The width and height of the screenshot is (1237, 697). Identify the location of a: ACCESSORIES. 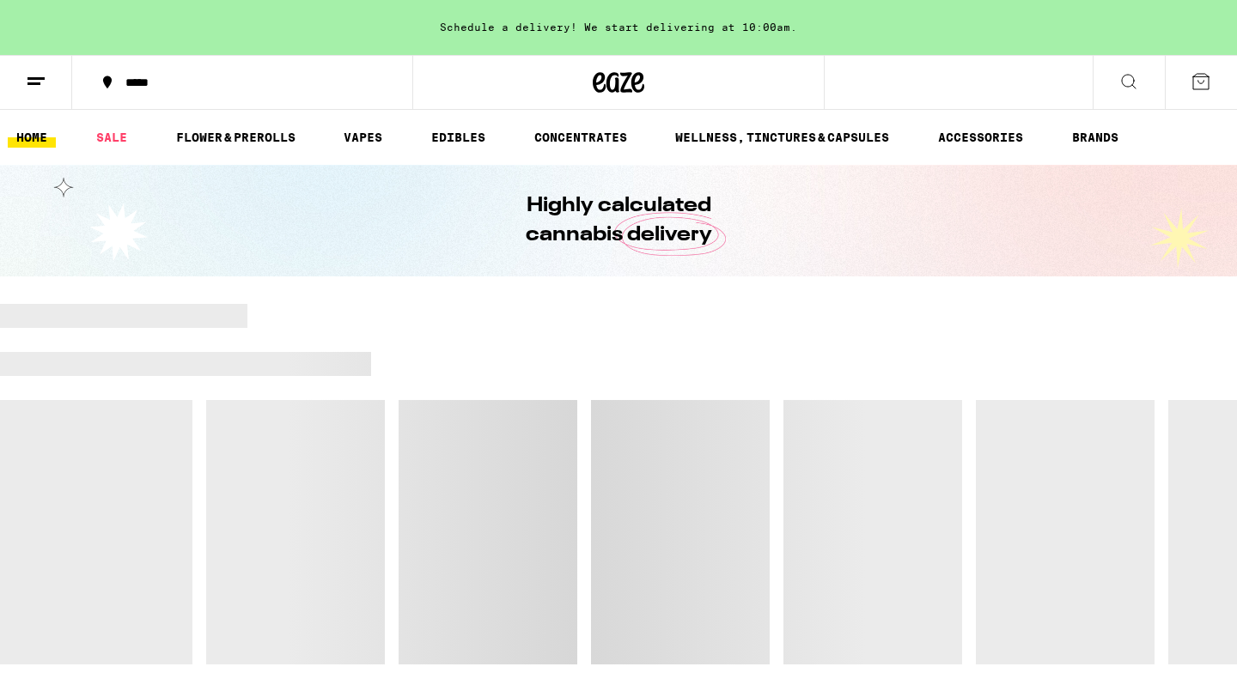
(980, 137).